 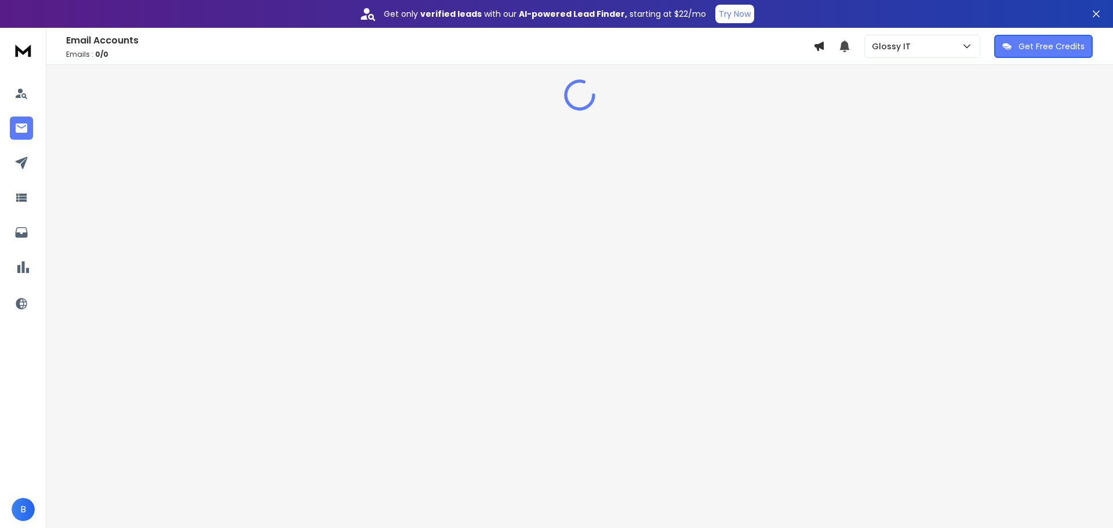 What do you see at coordinates (734, 14) in the screenshot?
I see `p: Try Now` at bounding box center [734, 14].